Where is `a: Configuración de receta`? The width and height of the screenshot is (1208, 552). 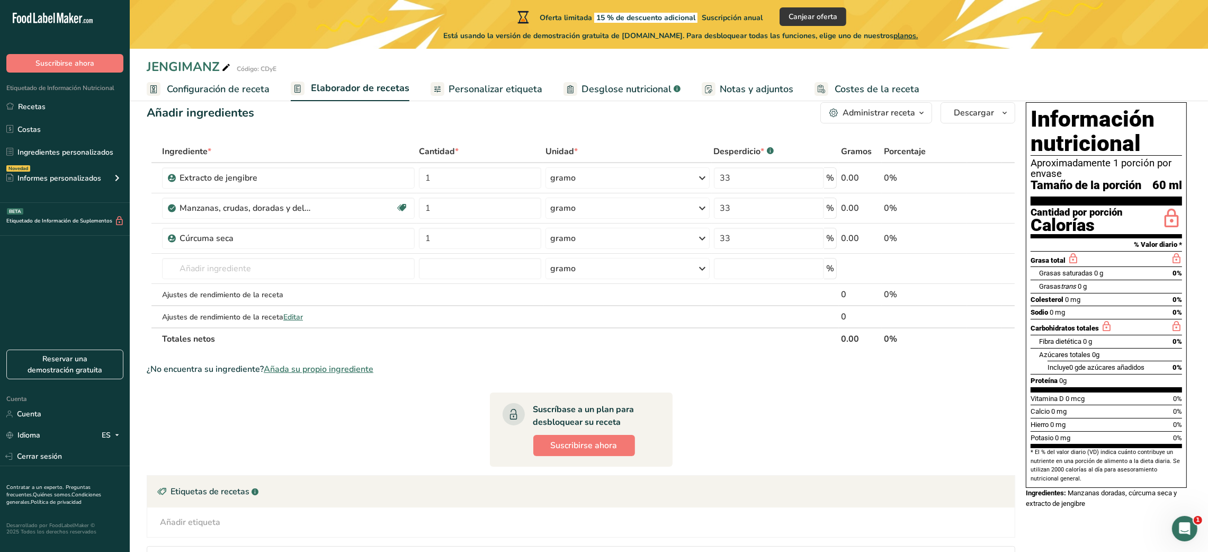 a: Configuración de receta is located at coordinates (208, 89).